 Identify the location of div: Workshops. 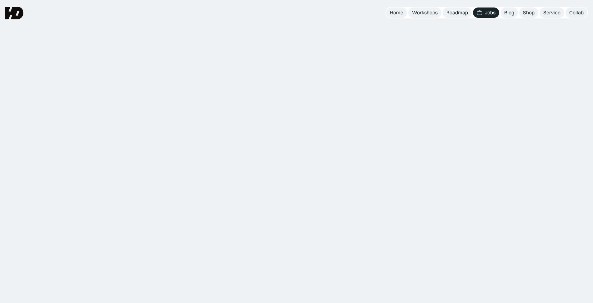
(425, 13).